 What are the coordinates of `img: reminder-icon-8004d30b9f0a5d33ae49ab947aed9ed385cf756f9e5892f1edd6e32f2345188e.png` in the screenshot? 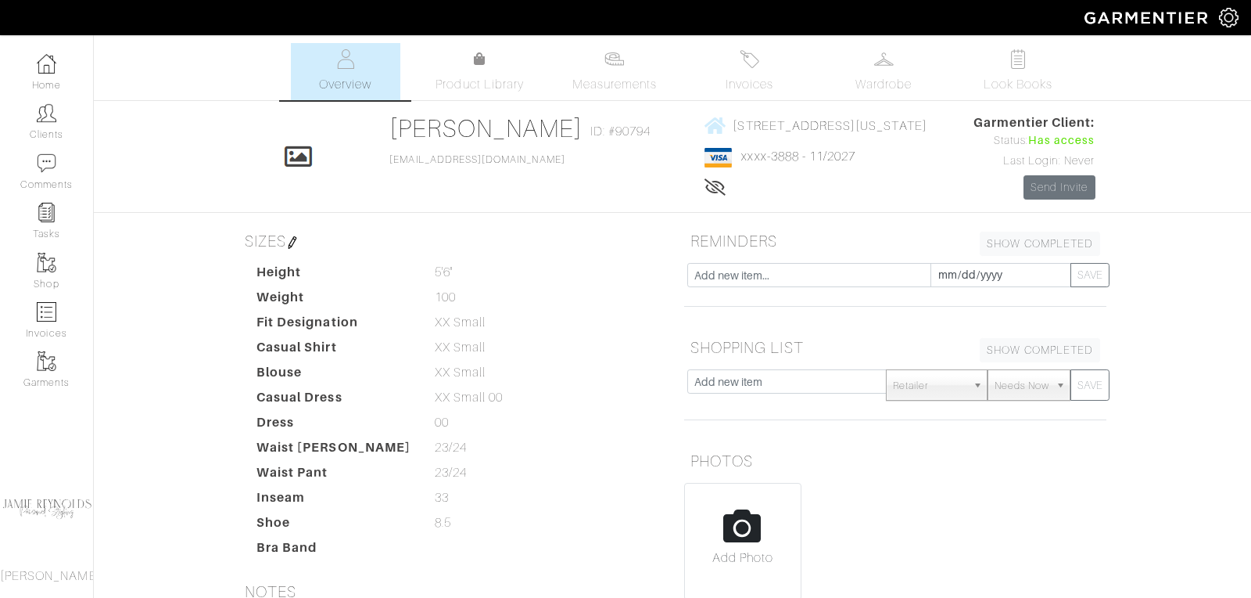 It's located at (46, 212).